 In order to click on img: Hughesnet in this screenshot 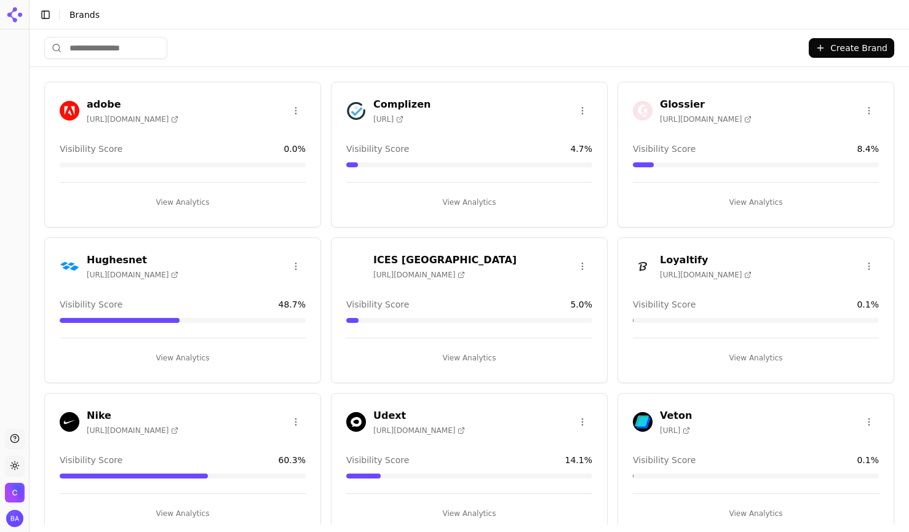, I will do `click(69, 266)`.